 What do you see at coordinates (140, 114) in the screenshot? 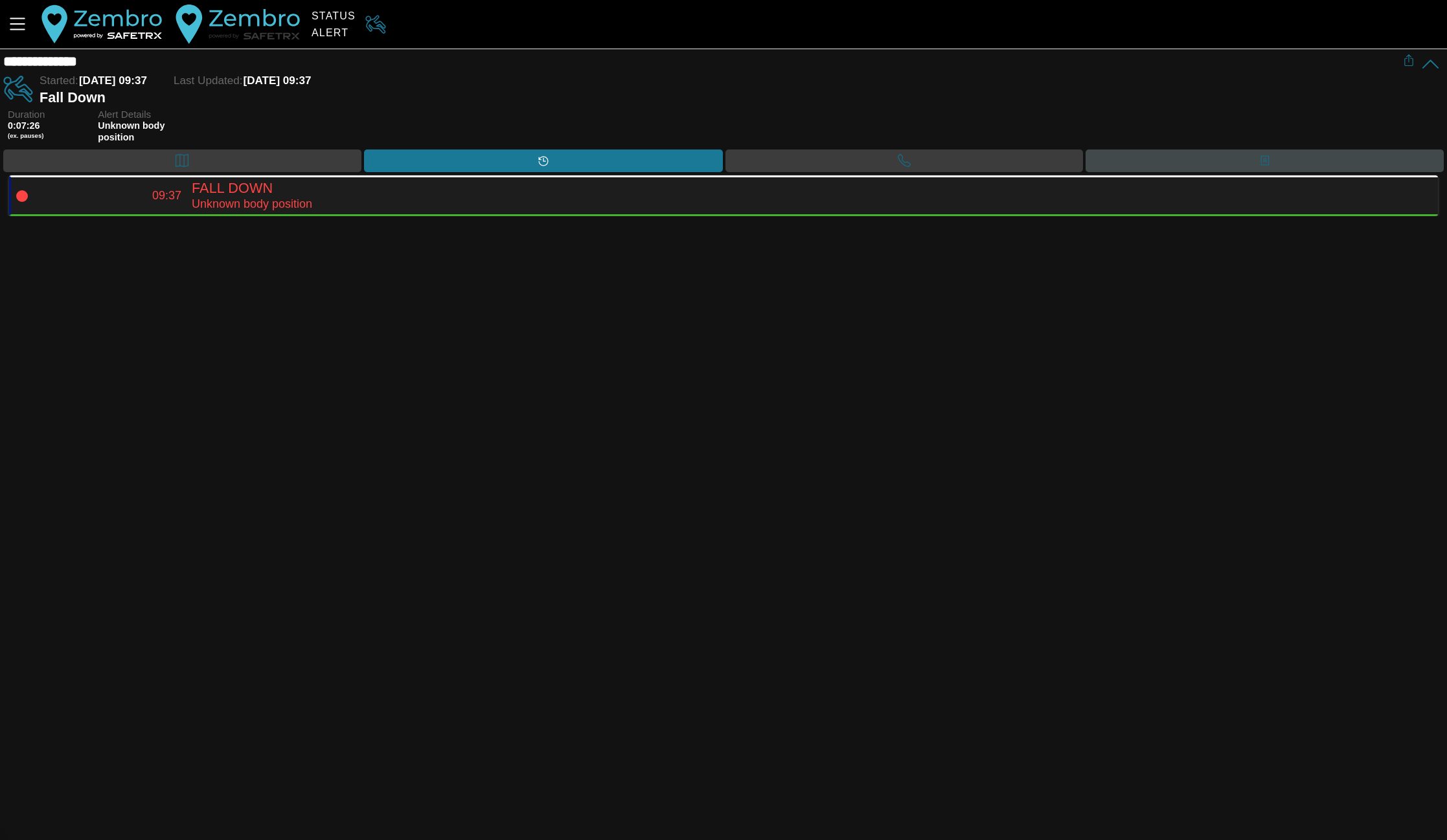
I see `span: Alert Details` at bounding box center [140, 114].